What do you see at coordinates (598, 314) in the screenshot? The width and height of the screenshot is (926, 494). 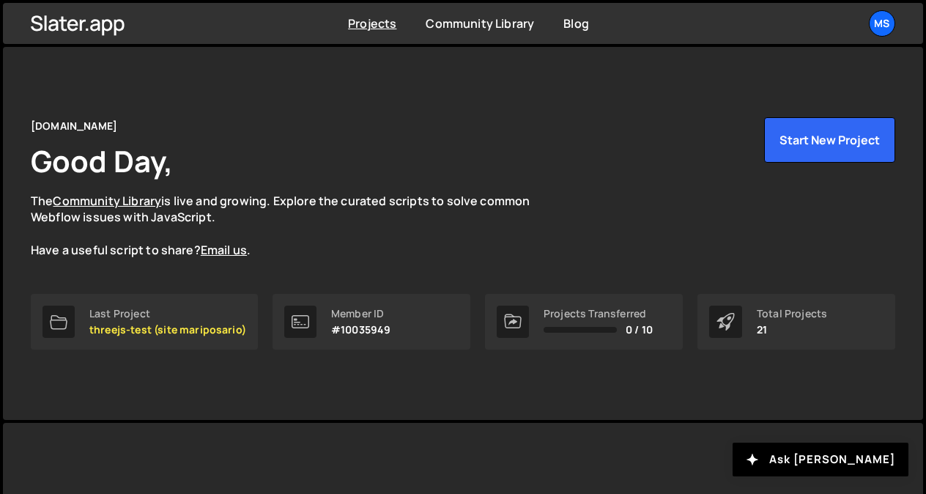 I see `div: Projects Transferred` at bounding box center [598, 314].